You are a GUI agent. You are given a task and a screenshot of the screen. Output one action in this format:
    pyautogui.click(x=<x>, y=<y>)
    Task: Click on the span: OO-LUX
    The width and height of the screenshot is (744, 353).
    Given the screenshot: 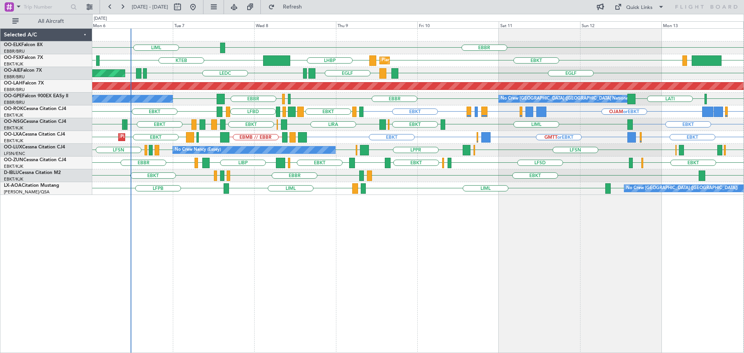 What is the action you would take?
    pyautogui.click(x=13, y=147)
    